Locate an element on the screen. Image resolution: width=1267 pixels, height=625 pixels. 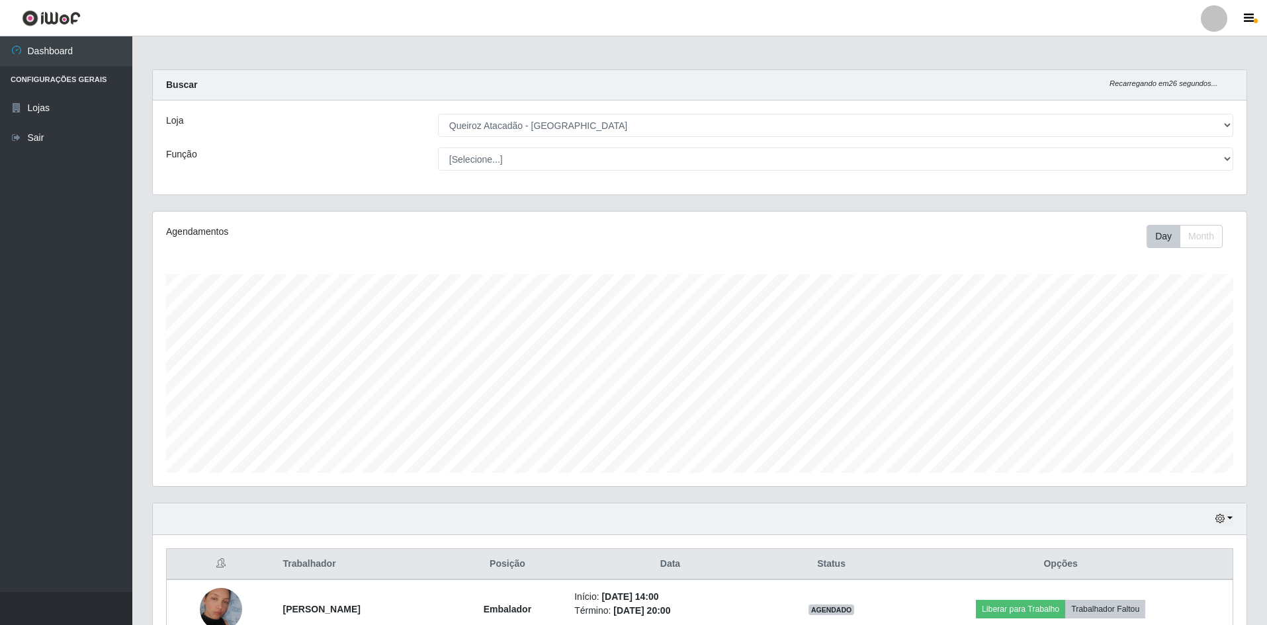
label: Função is located at coordinates (181, 154).